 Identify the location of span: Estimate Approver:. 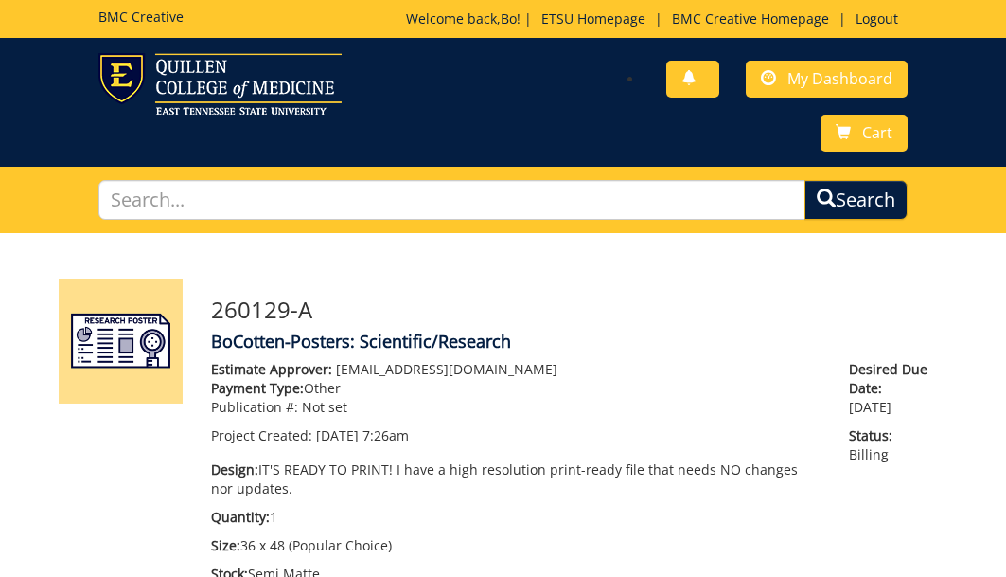
(272, 368).